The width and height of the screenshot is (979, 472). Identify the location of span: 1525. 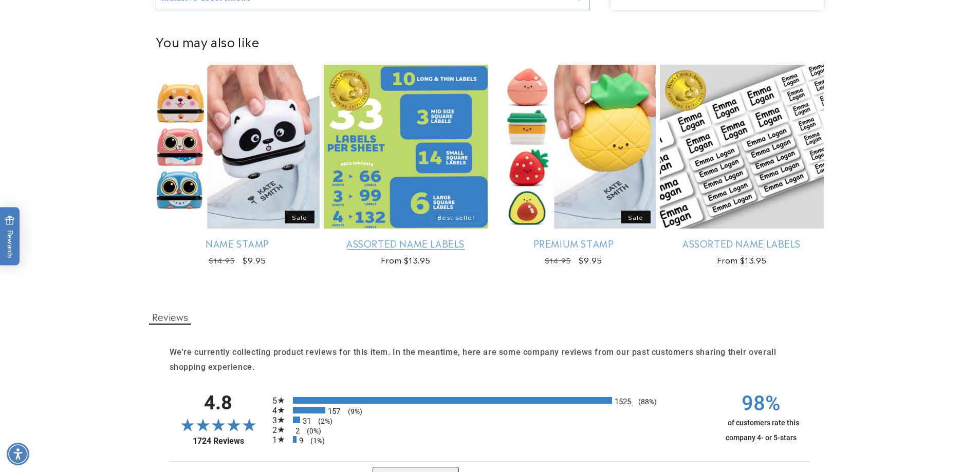
(623, 402).